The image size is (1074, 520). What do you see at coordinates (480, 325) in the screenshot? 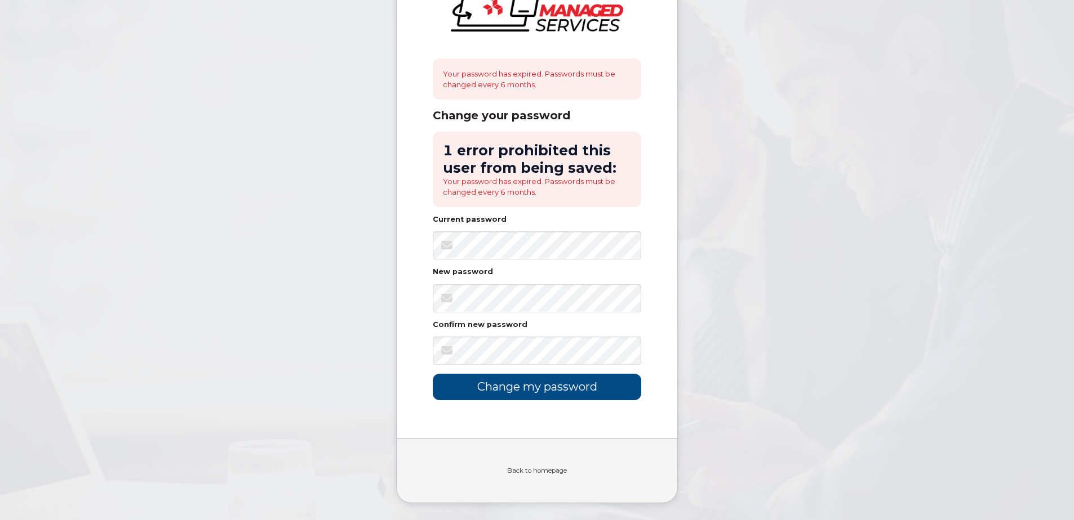
I see `label: Confirm new password` at bounding box center [480, 325].